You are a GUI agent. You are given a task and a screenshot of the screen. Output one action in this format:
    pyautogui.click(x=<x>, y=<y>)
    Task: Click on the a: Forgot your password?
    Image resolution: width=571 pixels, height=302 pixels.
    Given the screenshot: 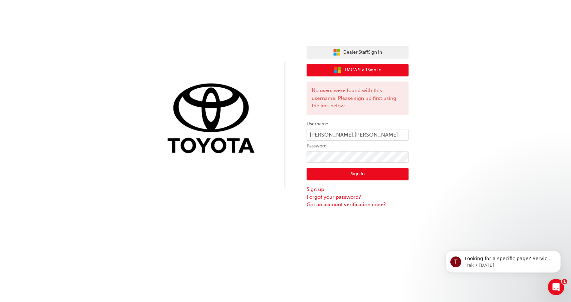 What is the action you would take?
    pyautogui.click(x=358, y=197)
    